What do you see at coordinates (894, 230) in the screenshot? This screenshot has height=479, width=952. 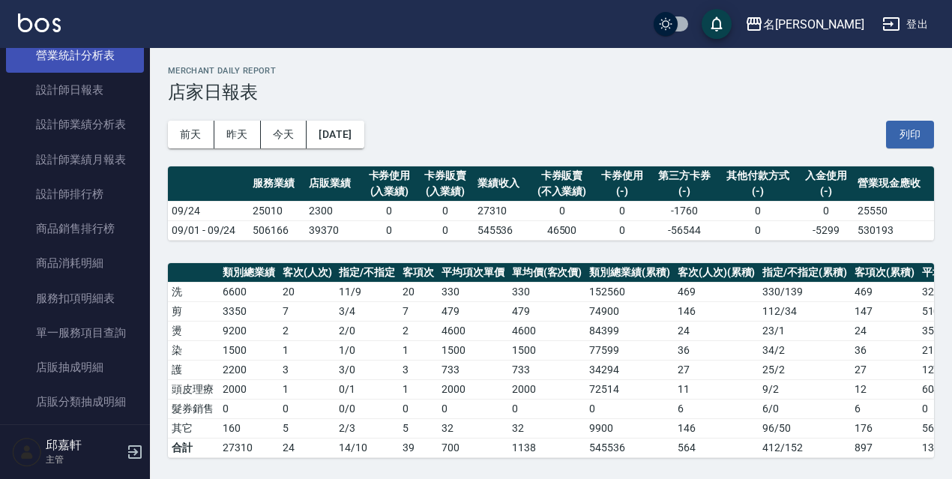 I see `td: 530193` at bounding box center [894, 230].